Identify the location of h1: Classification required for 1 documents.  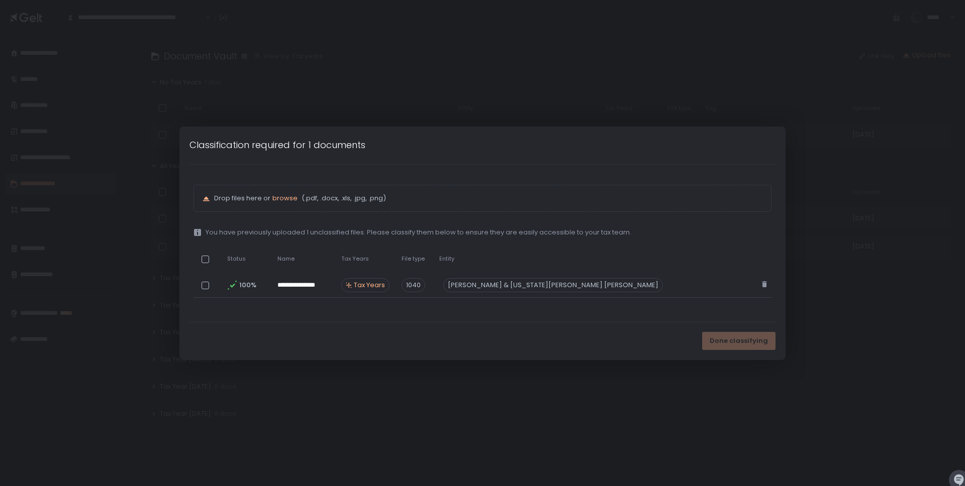
(277, 145).